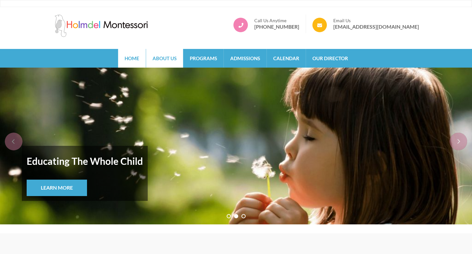  What do you see at coordinates (101, 26) in the screenshot?
I see `img: Holmdel Montessori School` at bounding box center [101, 26].